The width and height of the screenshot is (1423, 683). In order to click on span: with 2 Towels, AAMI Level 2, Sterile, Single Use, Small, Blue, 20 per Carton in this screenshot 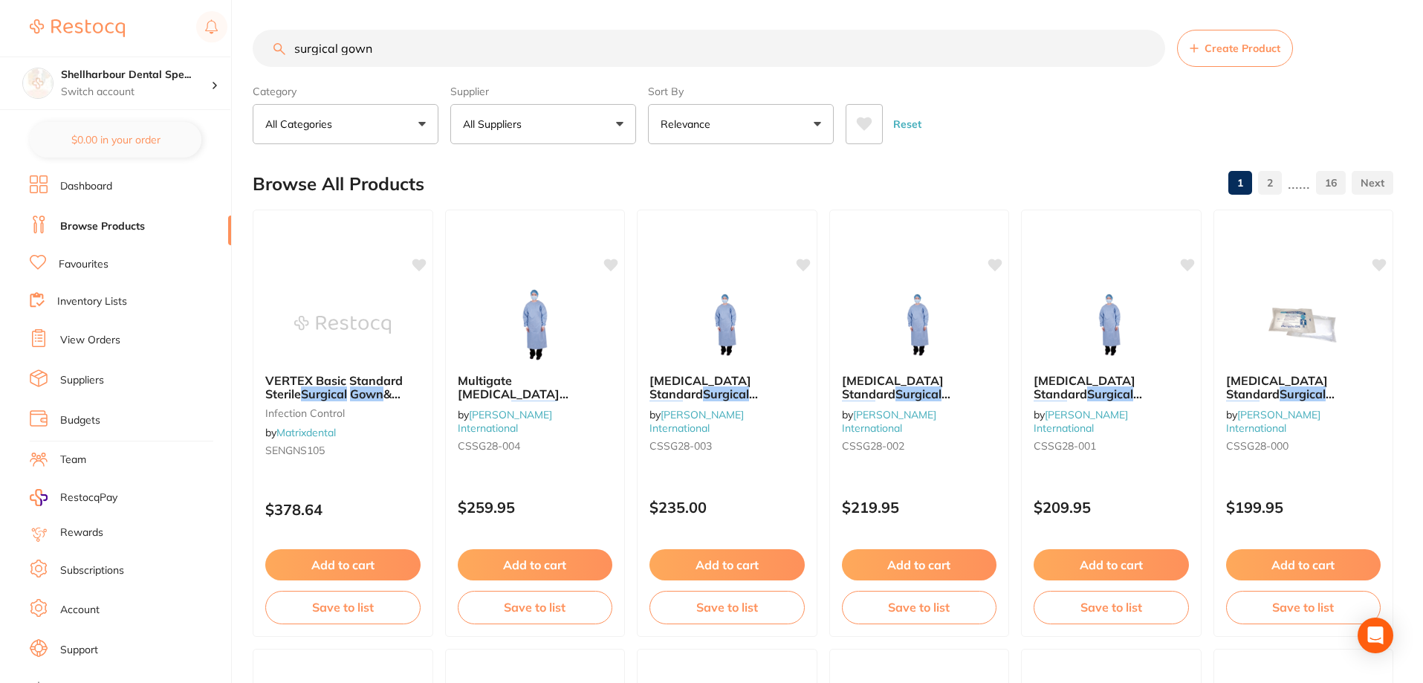, I will do `click(1301, 421)`.